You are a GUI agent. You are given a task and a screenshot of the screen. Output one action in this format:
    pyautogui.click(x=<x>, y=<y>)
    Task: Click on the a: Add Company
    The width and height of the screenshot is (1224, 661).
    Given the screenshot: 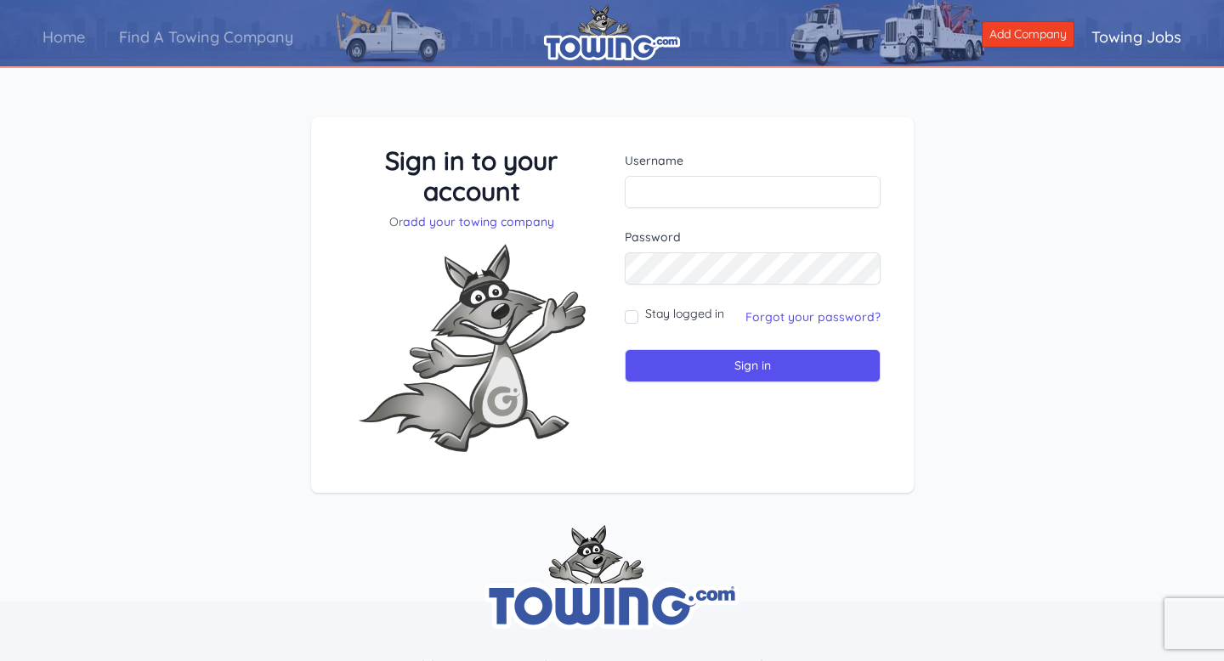 What is the action you would take?
    pyautogui.click(x=1028, y=34)
    